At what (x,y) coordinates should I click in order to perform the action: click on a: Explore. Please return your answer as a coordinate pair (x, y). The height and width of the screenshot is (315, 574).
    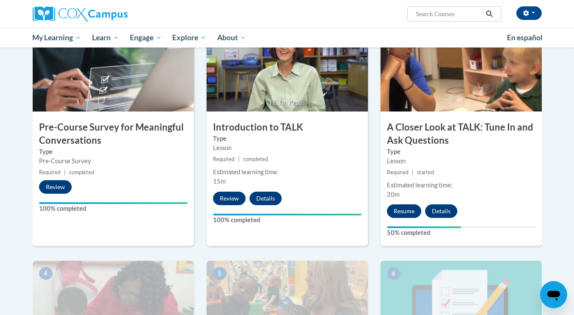
    Looking at the image, I should click on (189, 38).